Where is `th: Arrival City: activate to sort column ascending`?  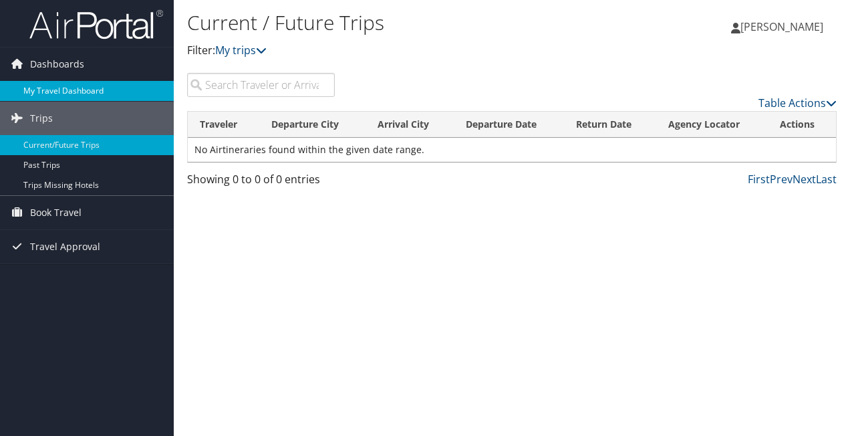 th: Arrival City: activate to sort column ascending is located at coordinates (409, 124).